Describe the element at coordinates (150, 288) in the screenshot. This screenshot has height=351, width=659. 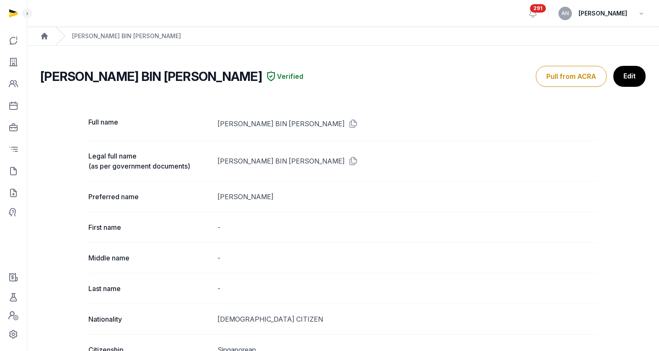
I see `dt: Last name` at that location.